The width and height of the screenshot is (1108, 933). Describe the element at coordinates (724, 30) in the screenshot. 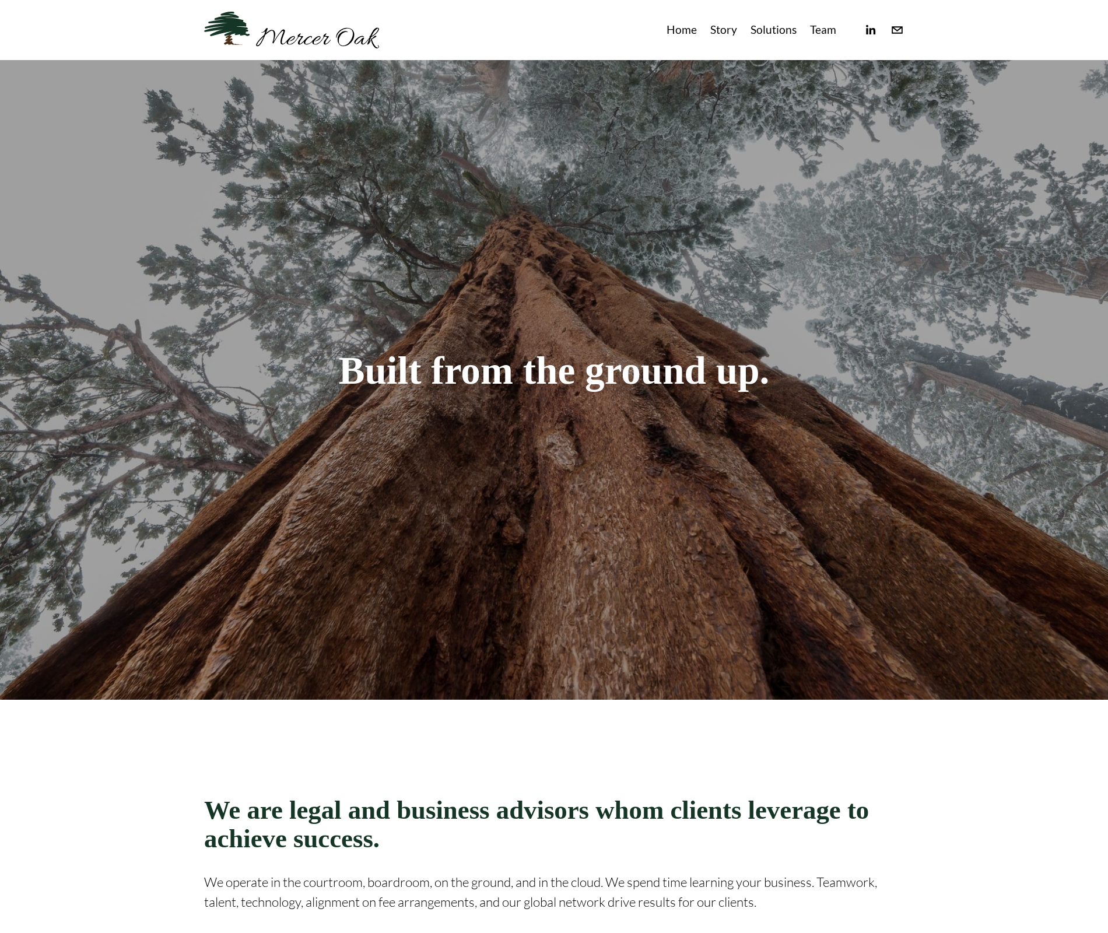

I see `a: Story` at that location.